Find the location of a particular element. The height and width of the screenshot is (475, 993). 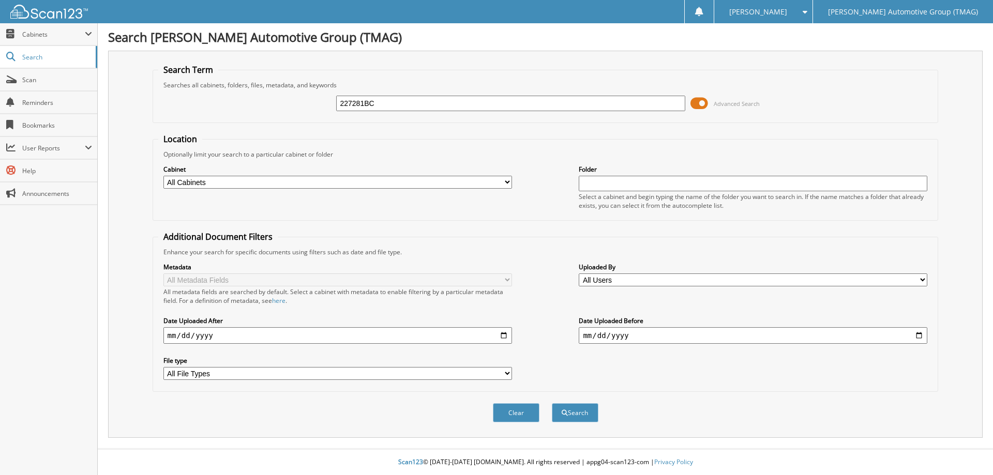

div: Enhance your search for specific documents using filters such as date and file type. is located at coordinates (545, 252).